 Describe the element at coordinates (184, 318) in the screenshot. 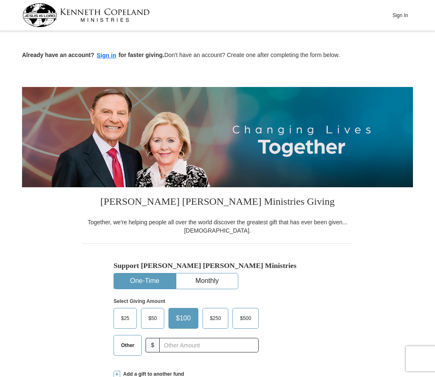

I see `span: $100` at that location.